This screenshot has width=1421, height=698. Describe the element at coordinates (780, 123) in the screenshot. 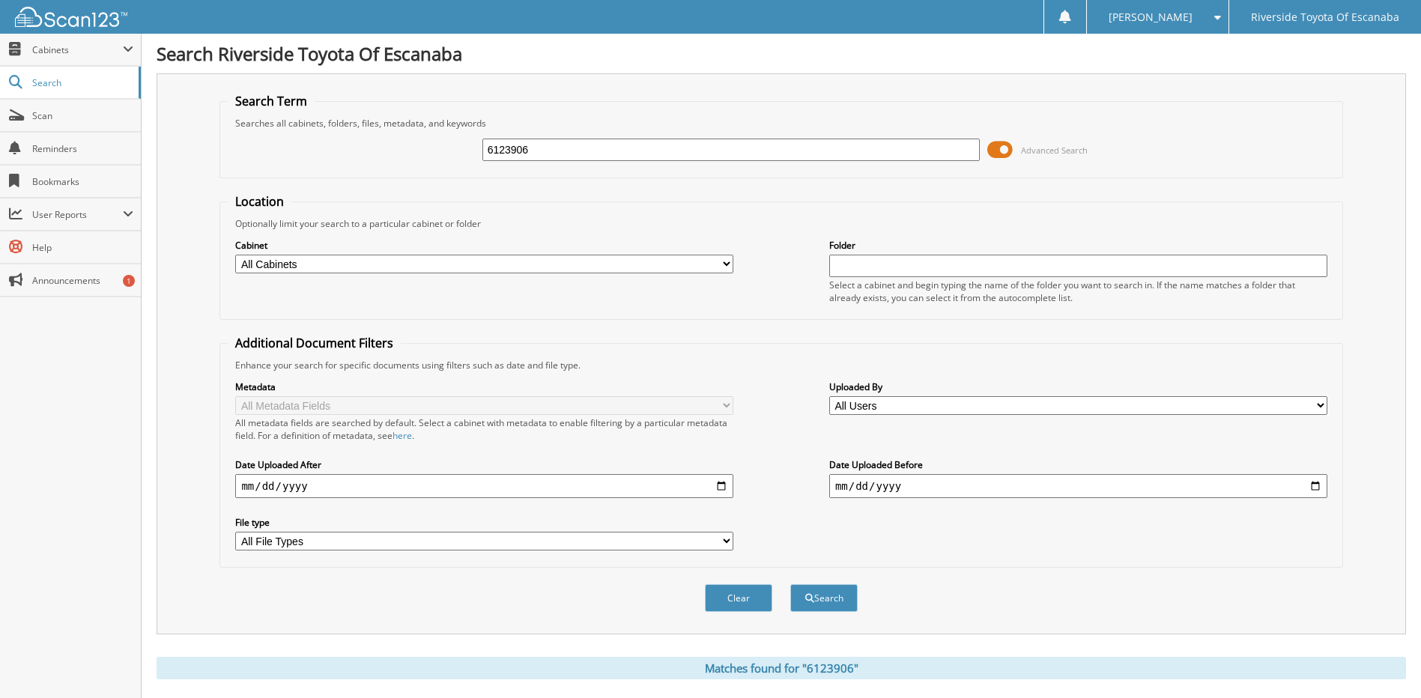

I see `div: Searches all cabinets, folders, files, metadata, and keywords` at that location.